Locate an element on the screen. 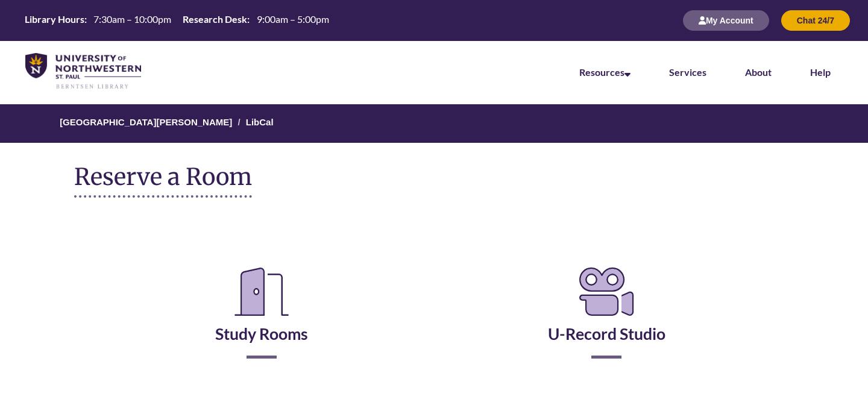  a: About is located at coordinates (758, 72).